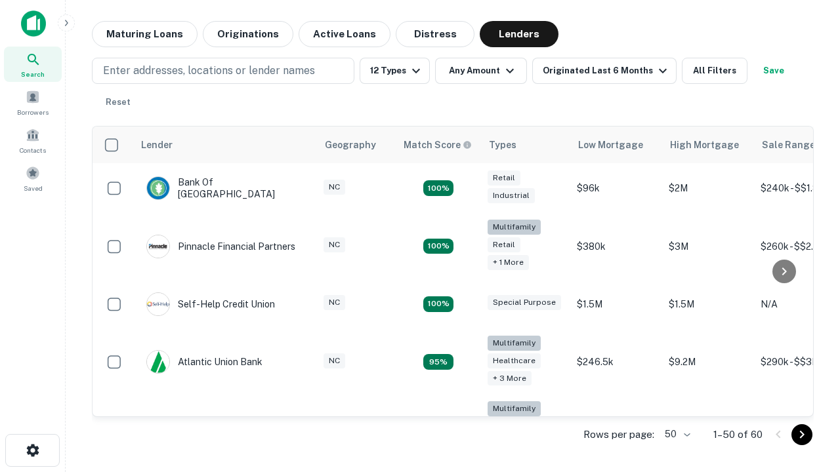  What do you see at coordinates (514, 361) in the screenshot?
I see `div: Healthcare` at bounding box center [514, 361].